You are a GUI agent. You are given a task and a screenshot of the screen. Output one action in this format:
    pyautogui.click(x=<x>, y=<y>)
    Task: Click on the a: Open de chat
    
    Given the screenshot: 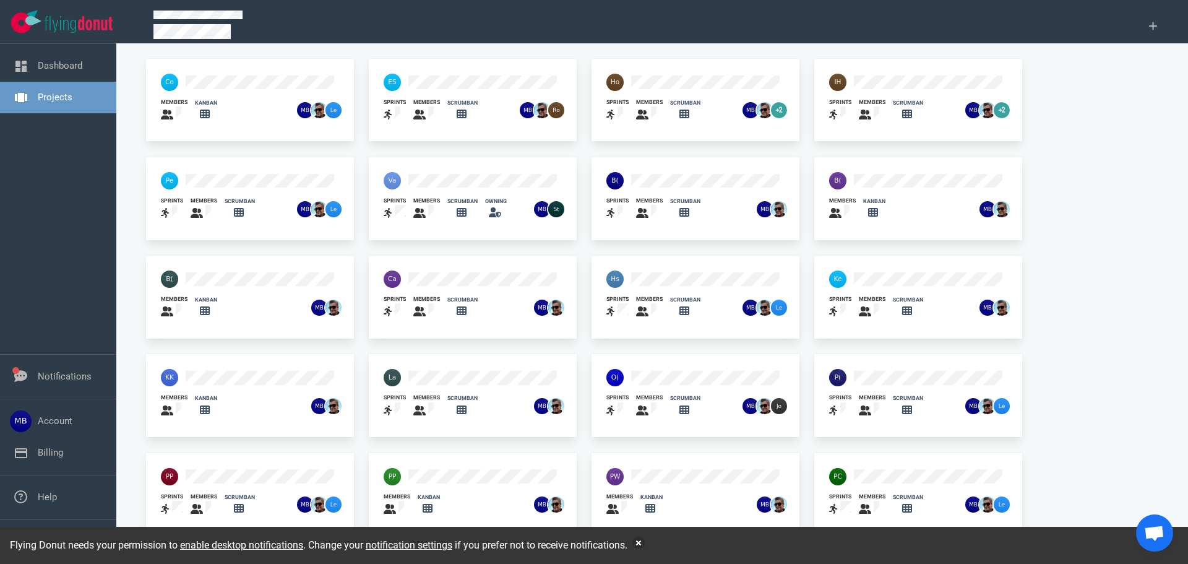 What is the action you would take?
    pyautogui.click(x=1155, y=533)
    